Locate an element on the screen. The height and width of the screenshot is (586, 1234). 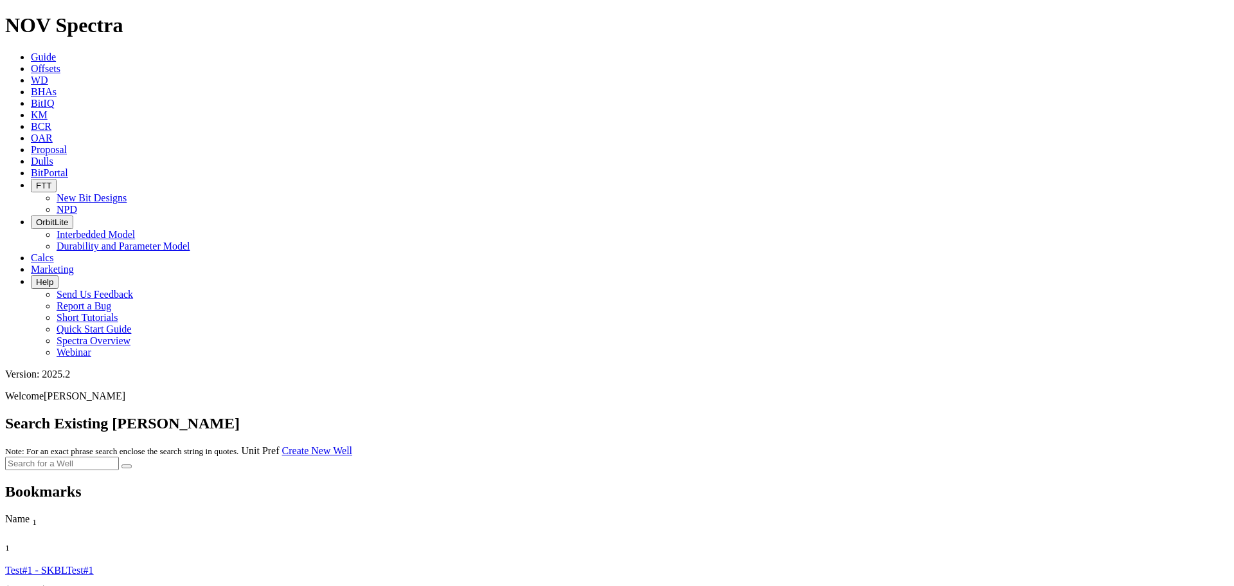
a: Durability and Parameter Model is located at coordinates (123, 246).